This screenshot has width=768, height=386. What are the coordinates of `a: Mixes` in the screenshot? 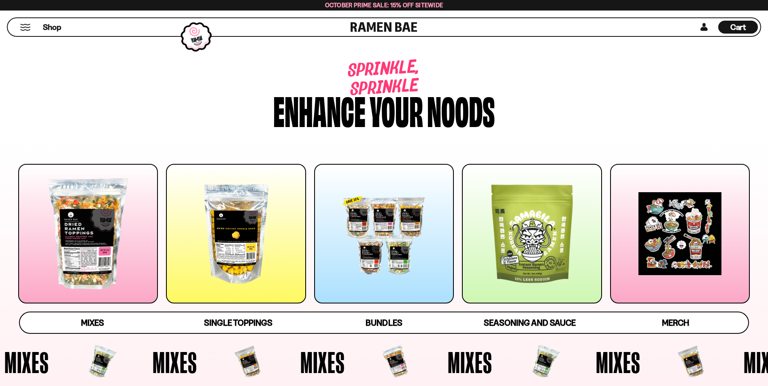 It's located at (93, 323).